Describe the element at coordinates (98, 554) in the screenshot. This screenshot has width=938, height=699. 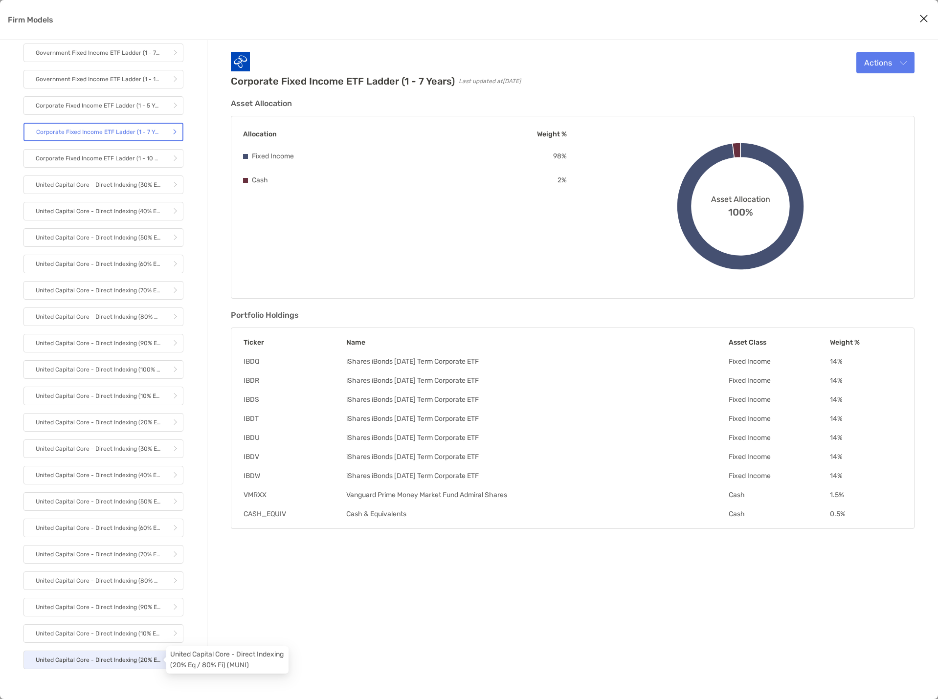
I see `p: United Capital Core - Direct Indexing (70% Eq / 30% Fi) (GOV/CORP)` at that location.